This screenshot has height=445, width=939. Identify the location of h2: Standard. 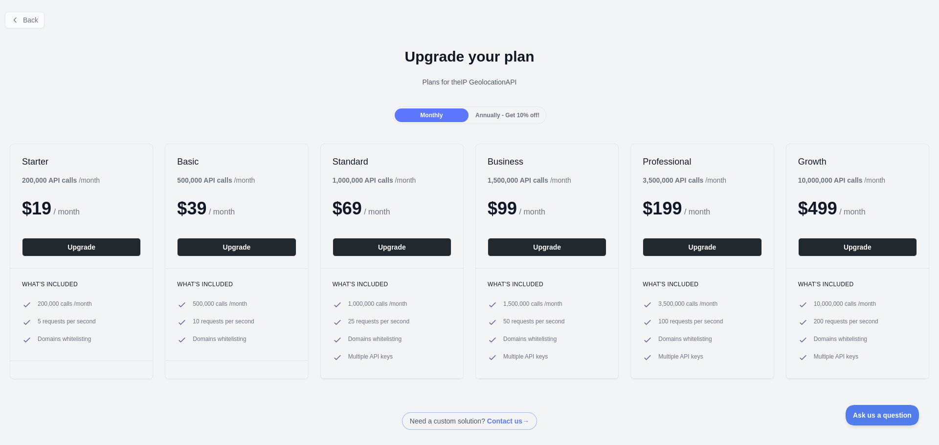
(392, 162).